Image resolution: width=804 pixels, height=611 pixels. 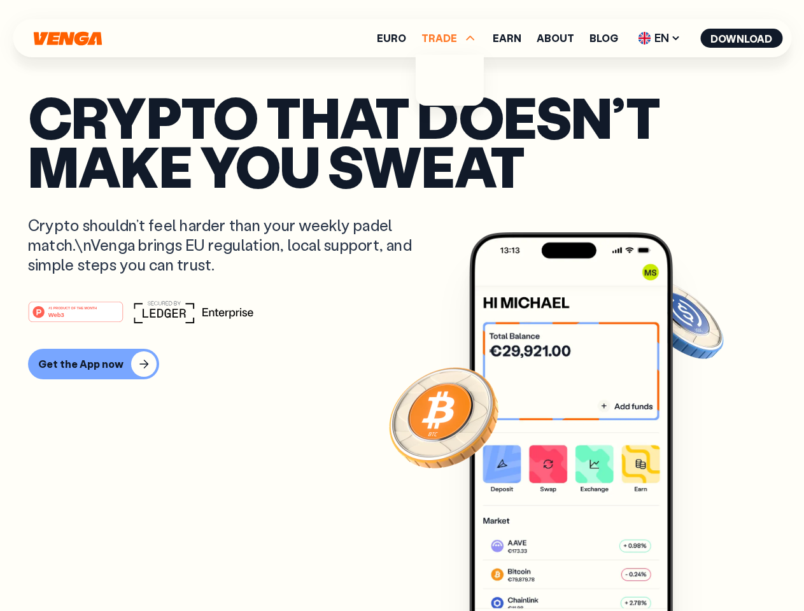 I want to click on div: Get the App now, so click(x=81, y=364).